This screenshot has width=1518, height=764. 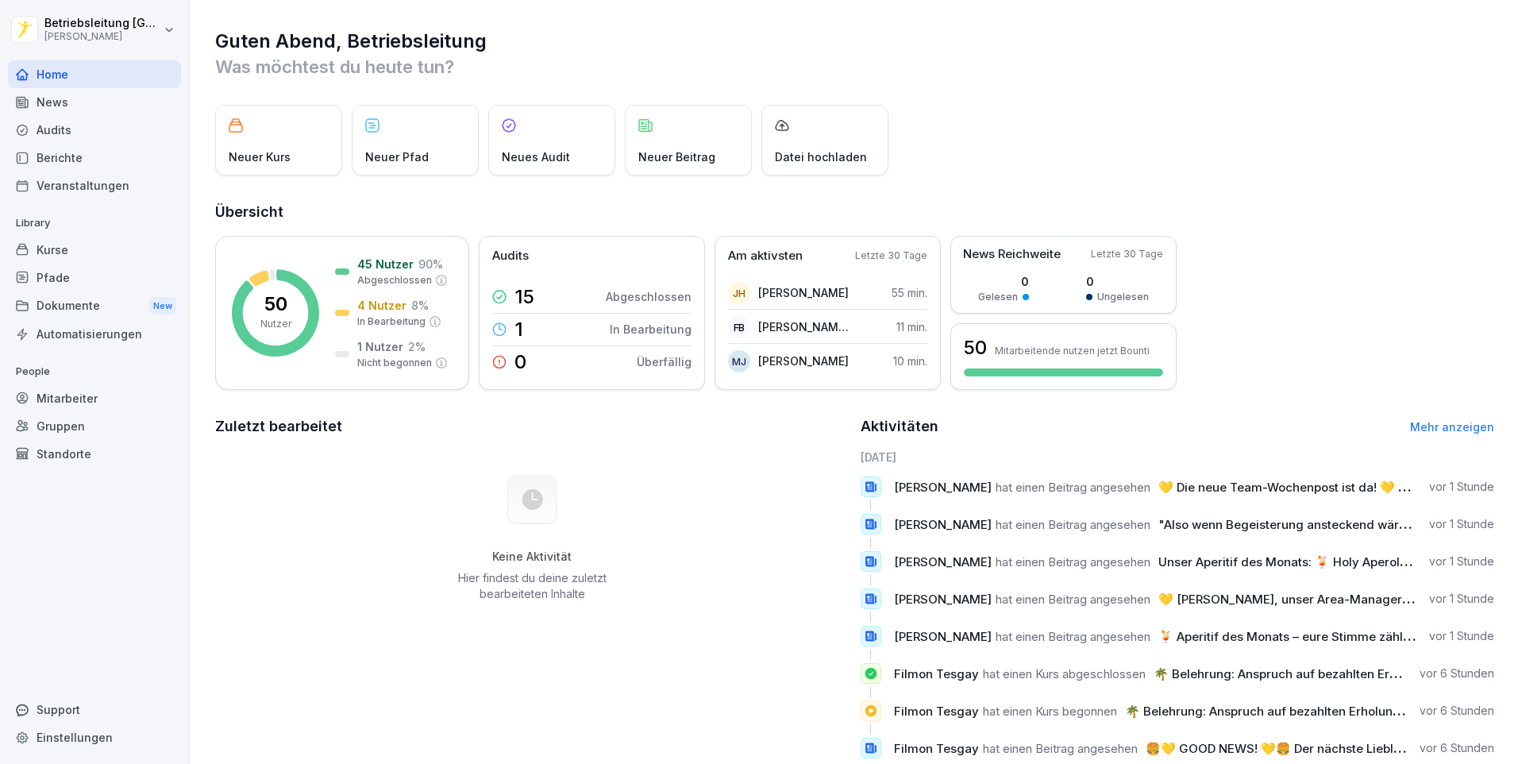 I want to click on p: Was möchtest du heute tun?, so click(x=854, y=67).